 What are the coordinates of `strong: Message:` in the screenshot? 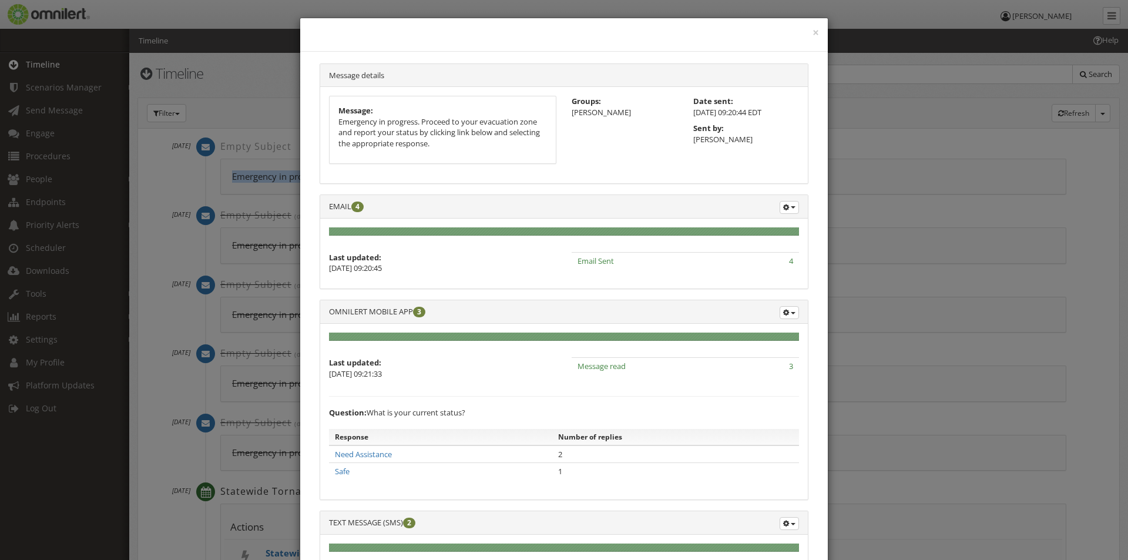 It's located at (355, 110).